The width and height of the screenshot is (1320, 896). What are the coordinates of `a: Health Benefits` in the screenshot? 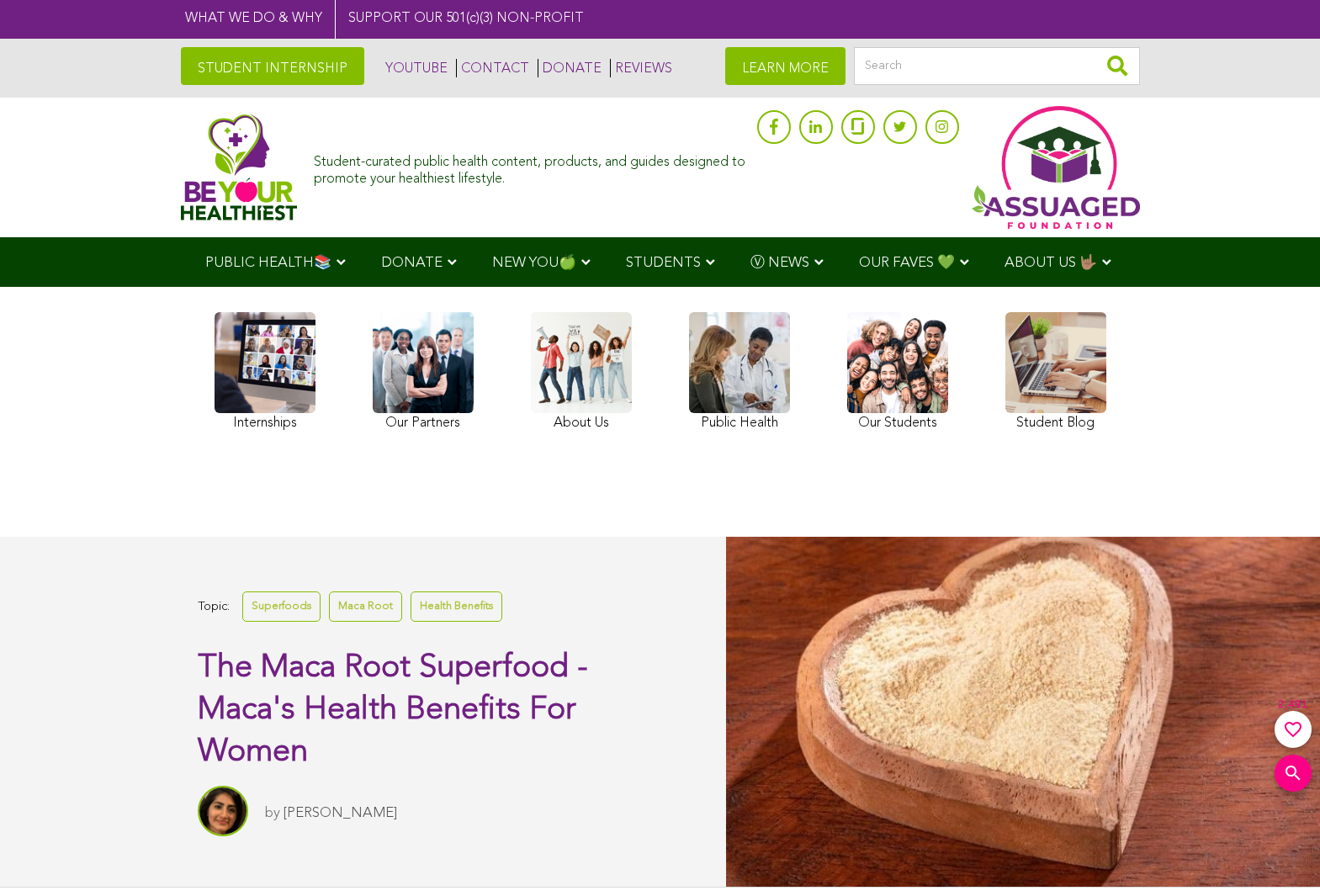 It's located at (456, 605).